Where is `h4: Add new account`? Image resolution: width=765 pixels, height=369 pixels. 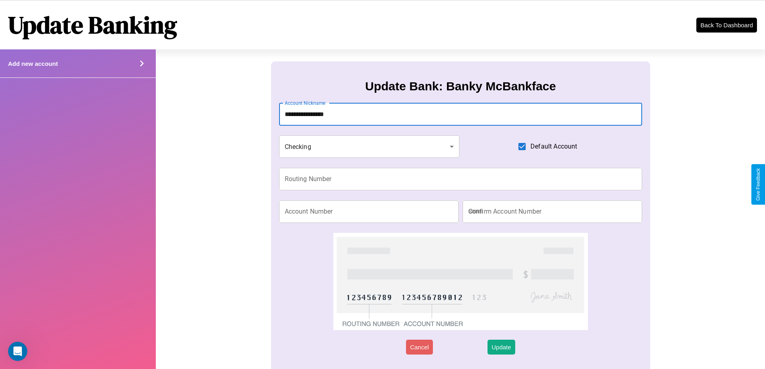 h4: Add new account is located at coordinates (33, 63).